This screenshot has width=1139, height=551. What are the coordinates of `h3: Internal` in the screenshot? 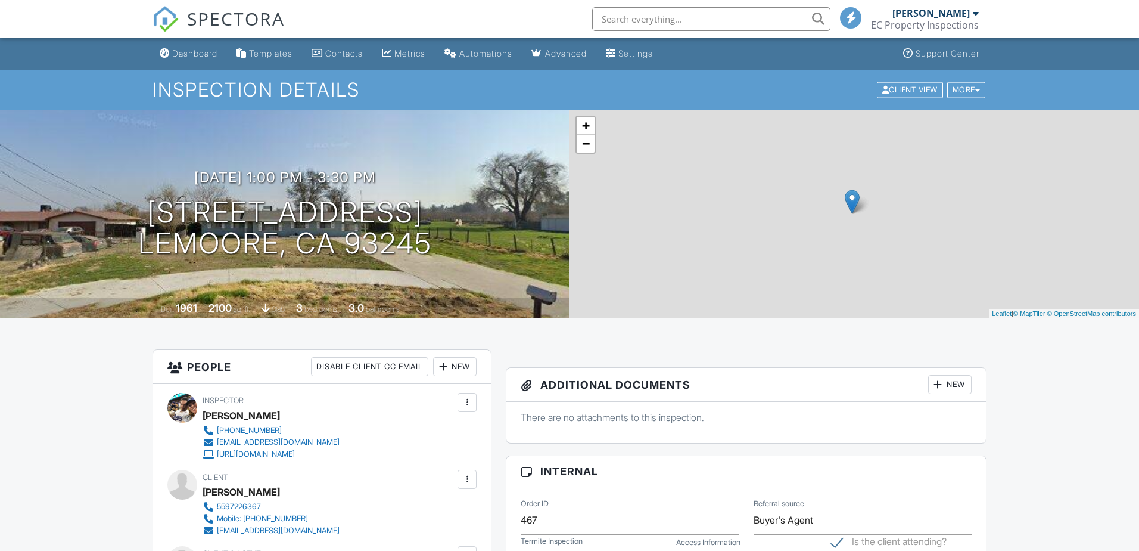 It's located at (746, 471).